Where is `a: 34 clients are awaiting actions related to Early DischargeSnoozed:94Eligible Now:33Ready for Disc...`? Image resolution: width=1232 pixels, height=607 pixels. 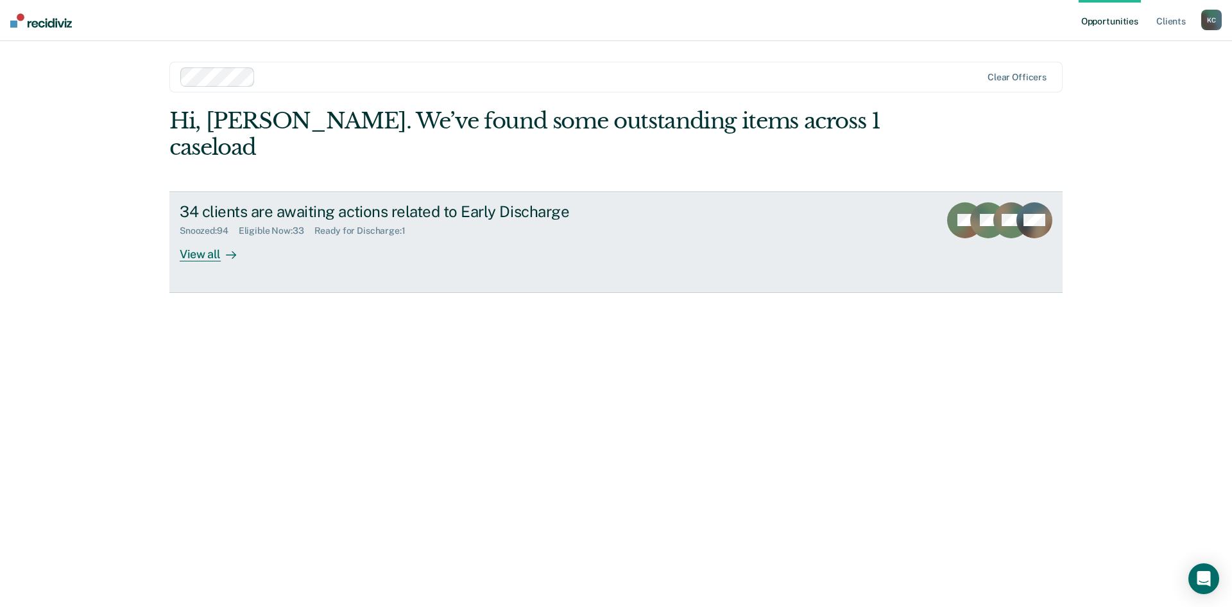
a: 34 clients are awaiting actions related to Early DischargeSnoozed:94Eligible Now:33Ready for Disc... is located at coordinates (616, 242).